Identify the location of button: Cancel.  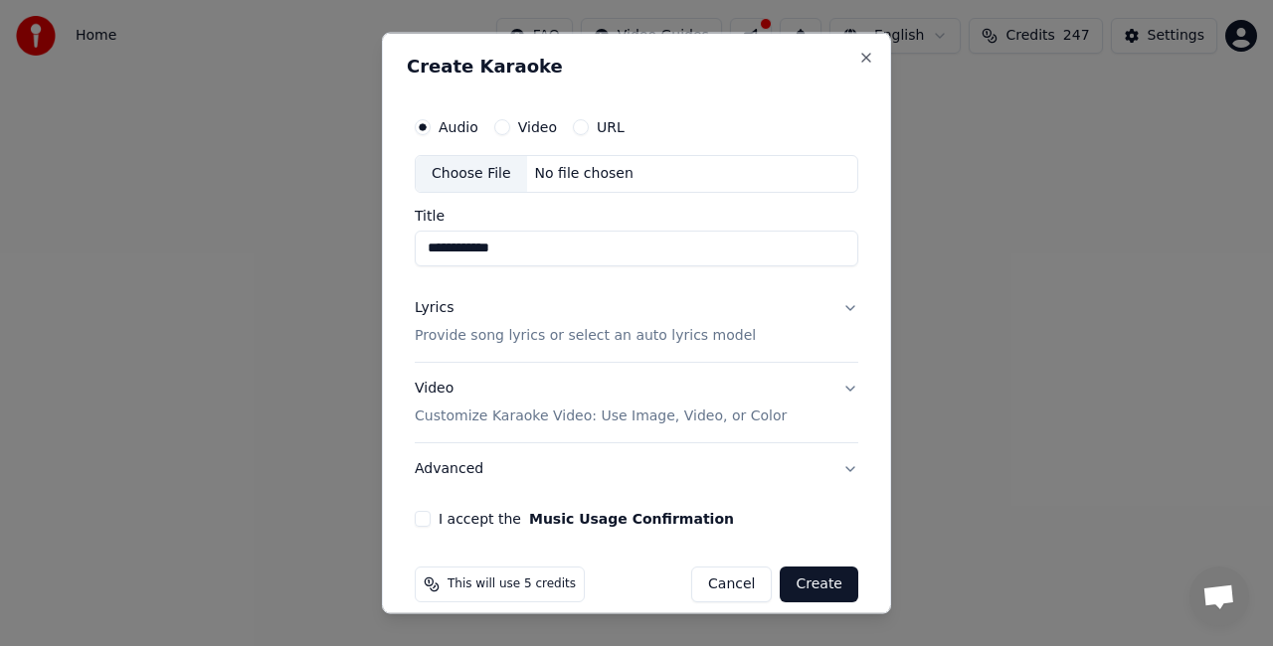
(731, 584).